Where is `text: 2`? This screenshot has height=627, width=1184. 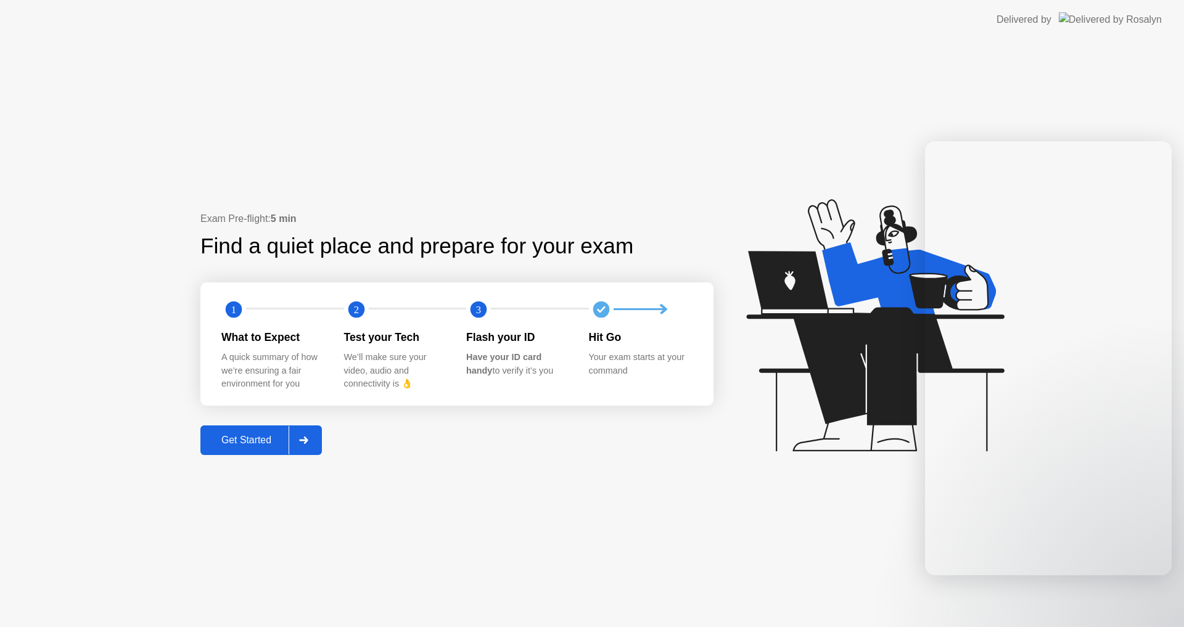 text: 2 is located at coordinates (356, 309).